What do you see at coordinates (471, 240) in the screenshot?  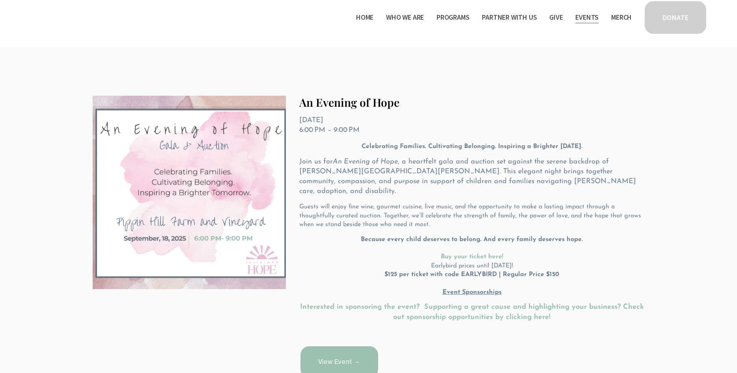 I see `strong: Because every child deserves to belong. And every family deserves hope.` at bounding box center [471, 240].